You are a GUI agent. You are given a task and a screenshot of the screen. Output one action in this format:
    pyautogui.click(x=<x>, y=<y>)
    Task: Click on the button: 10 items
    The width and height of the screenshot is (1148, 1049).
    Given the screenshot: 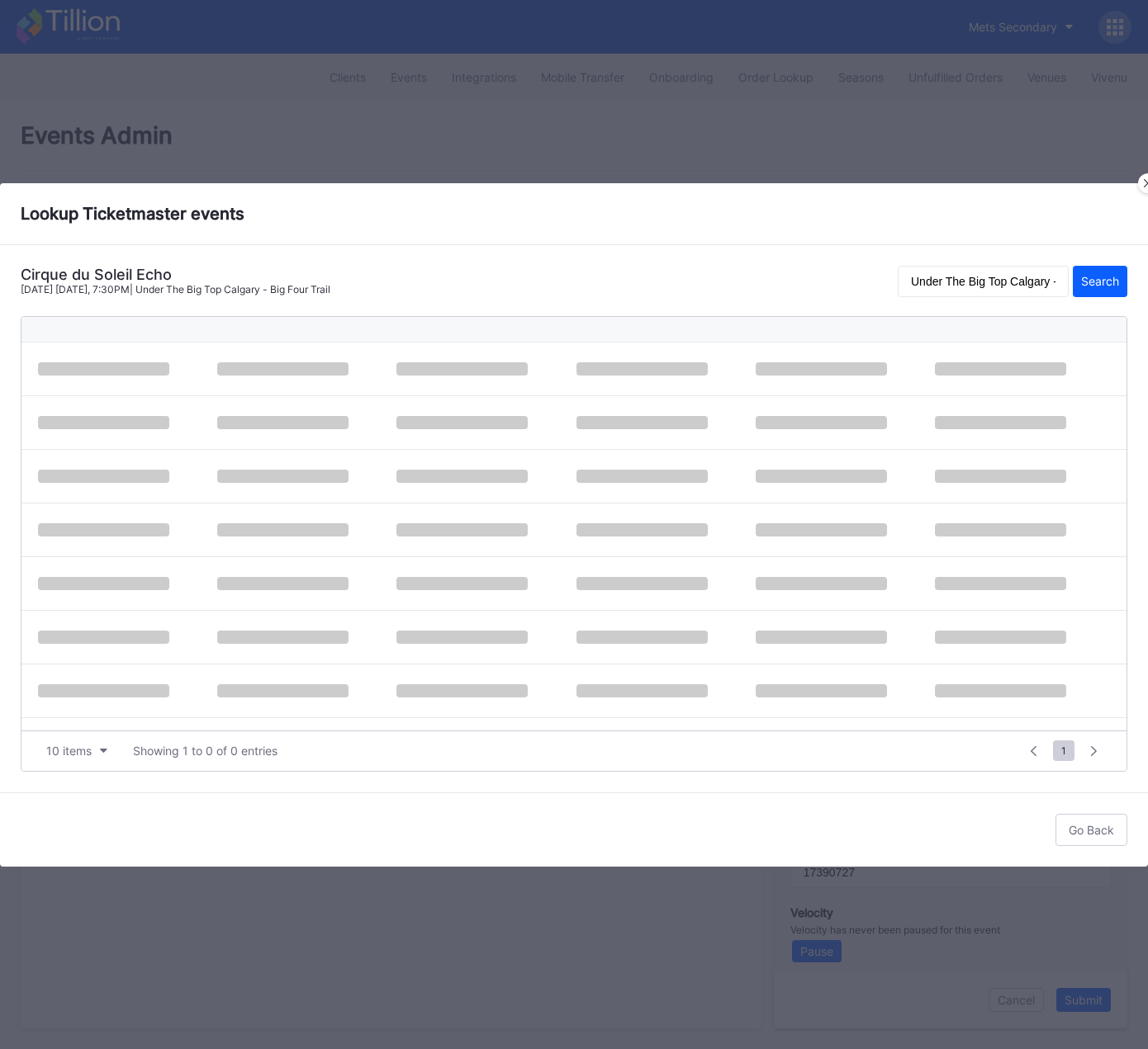 What is the action you would take?
    pyautogui.click(x=77, y=750)
    